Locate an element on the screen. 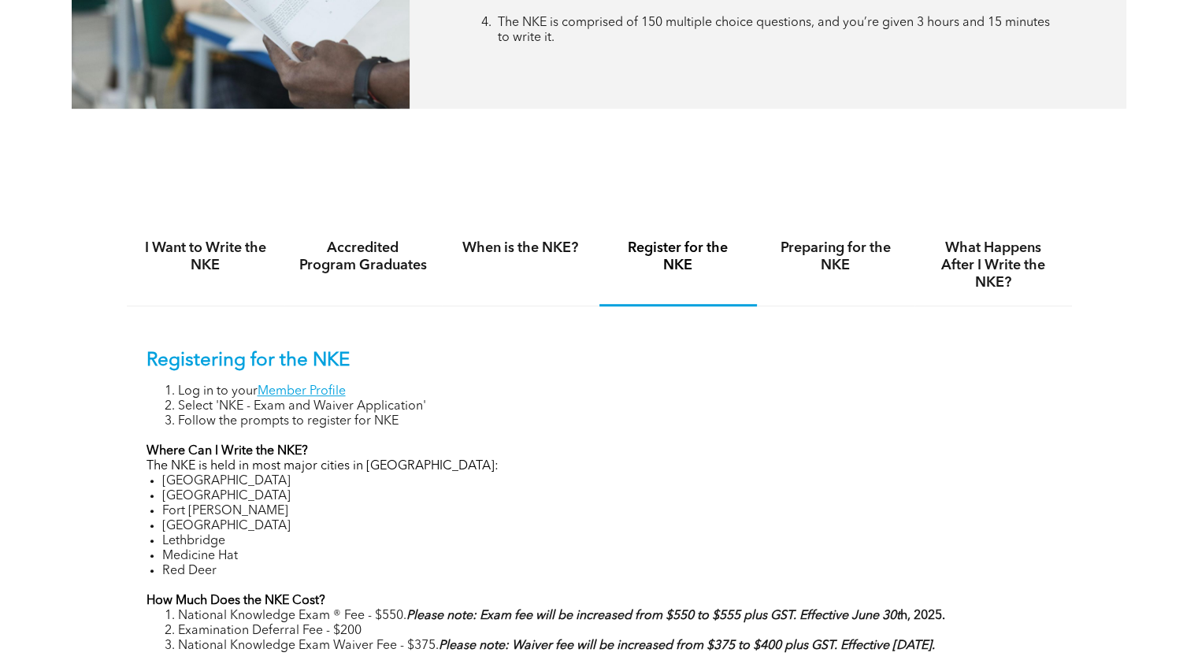 The height and width of the screenshot is (660, 1198). li: Lethbridge is located at coordinates (607, 541).